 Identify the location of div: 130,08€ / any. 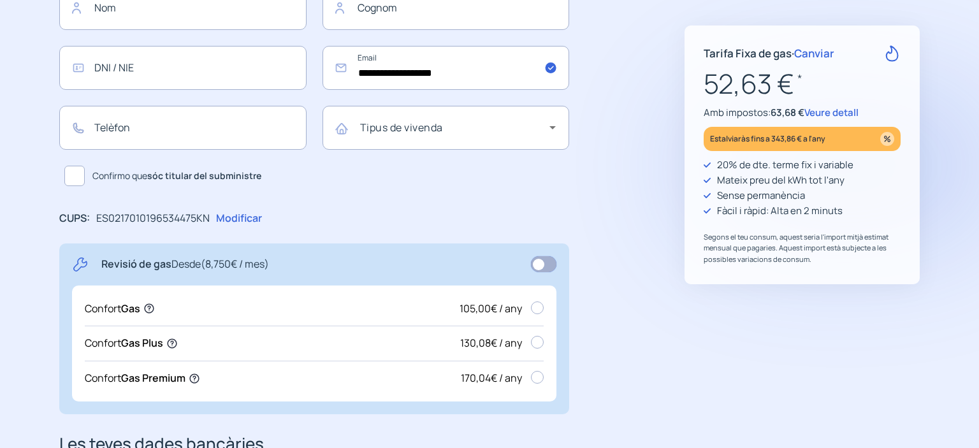
(501, 343).